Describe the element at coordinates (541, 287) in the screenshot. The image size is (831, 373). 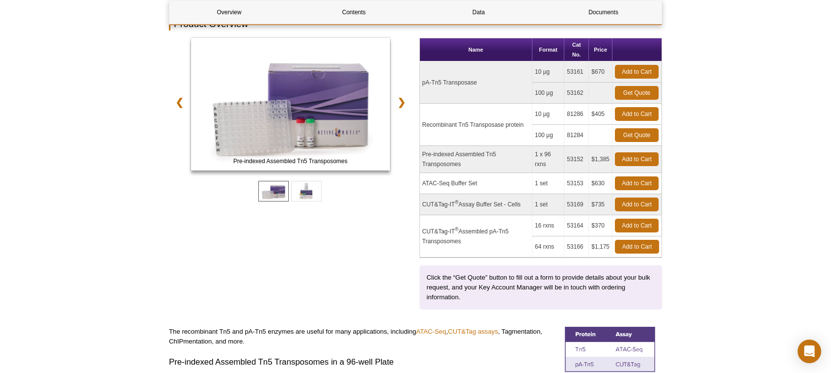
I see `p: Click the “Get Quote” button to fill out a form to provide details about your bulk request, and y...` at that location.